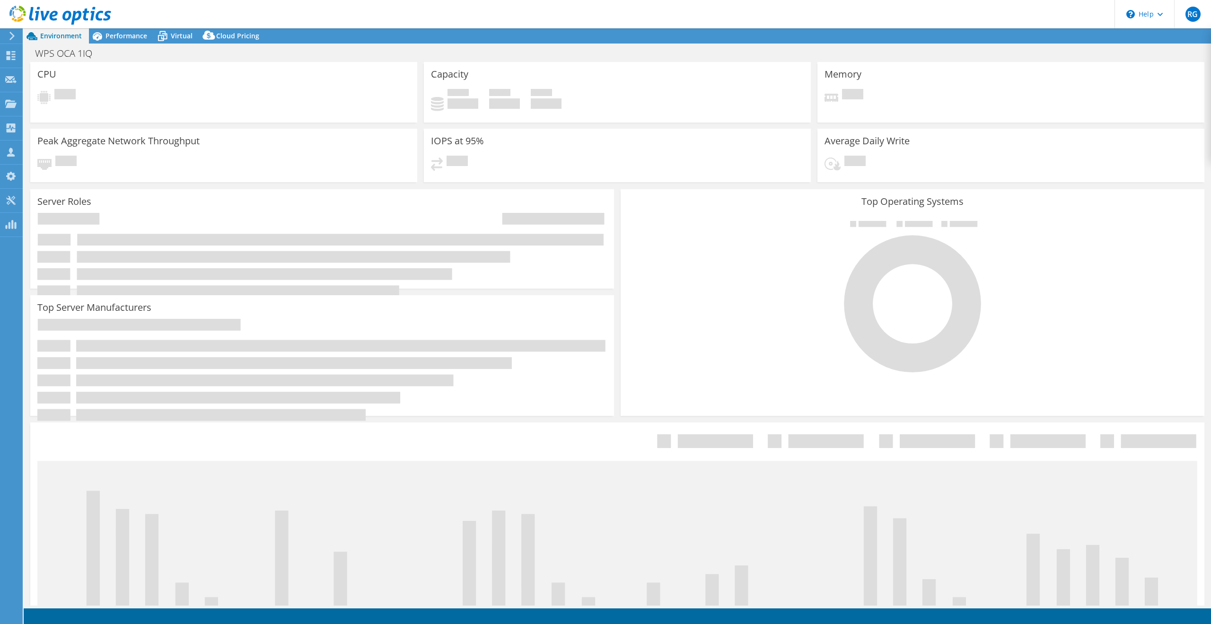  Describe the element at coordinates (126, 35) in the screenshot. I see `span: Performance` at that location.